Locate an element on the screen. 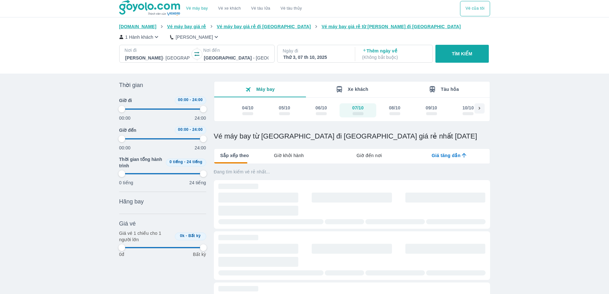  div: scrollable day and price is located at coordinates (352, 110).